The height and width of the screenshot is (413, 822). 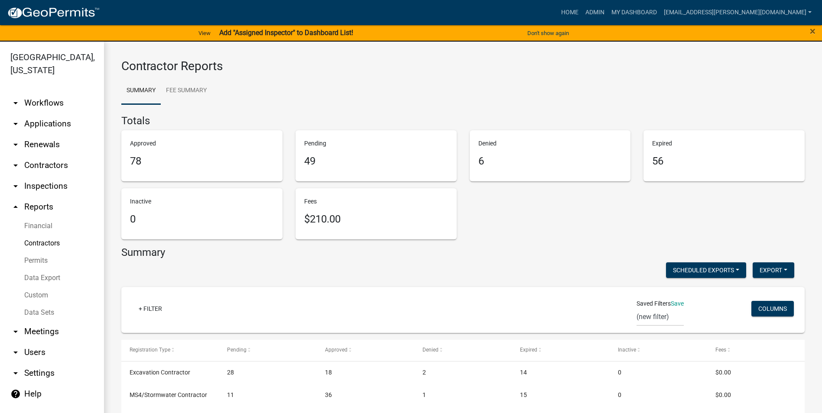 I want to click on a: Fee Summary, so click(x=186, y=91).